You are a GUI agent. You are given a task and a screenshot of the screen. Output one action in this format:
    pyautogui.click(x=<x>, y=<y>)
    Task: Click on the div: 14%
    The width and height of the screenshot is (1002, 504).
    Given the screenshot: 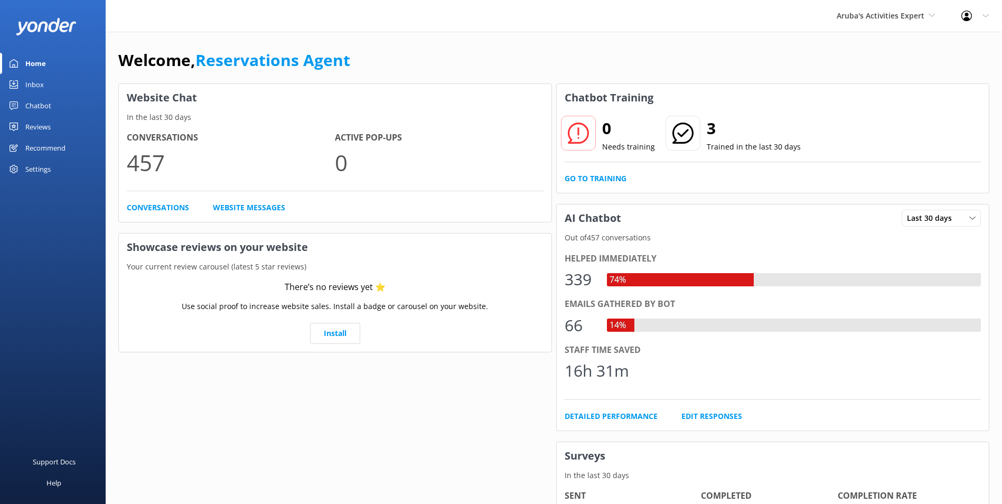 What is the action you would take?
    pyautogui.click(x=618, y=325)
    